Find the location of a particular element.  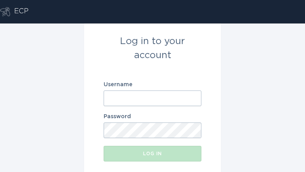

button: Log in is located at coordinates (152, 154).